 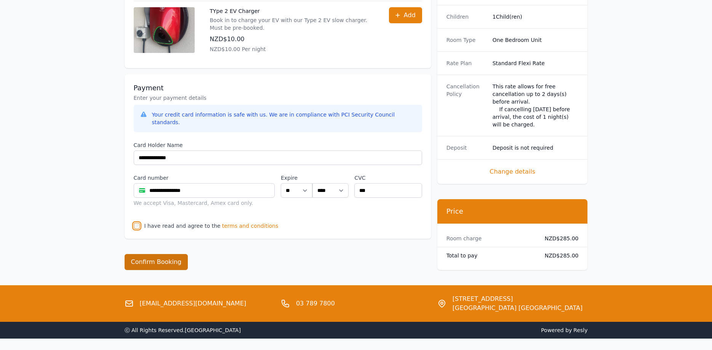 I want to click on span: Powered by, so click(x=473, y=330).